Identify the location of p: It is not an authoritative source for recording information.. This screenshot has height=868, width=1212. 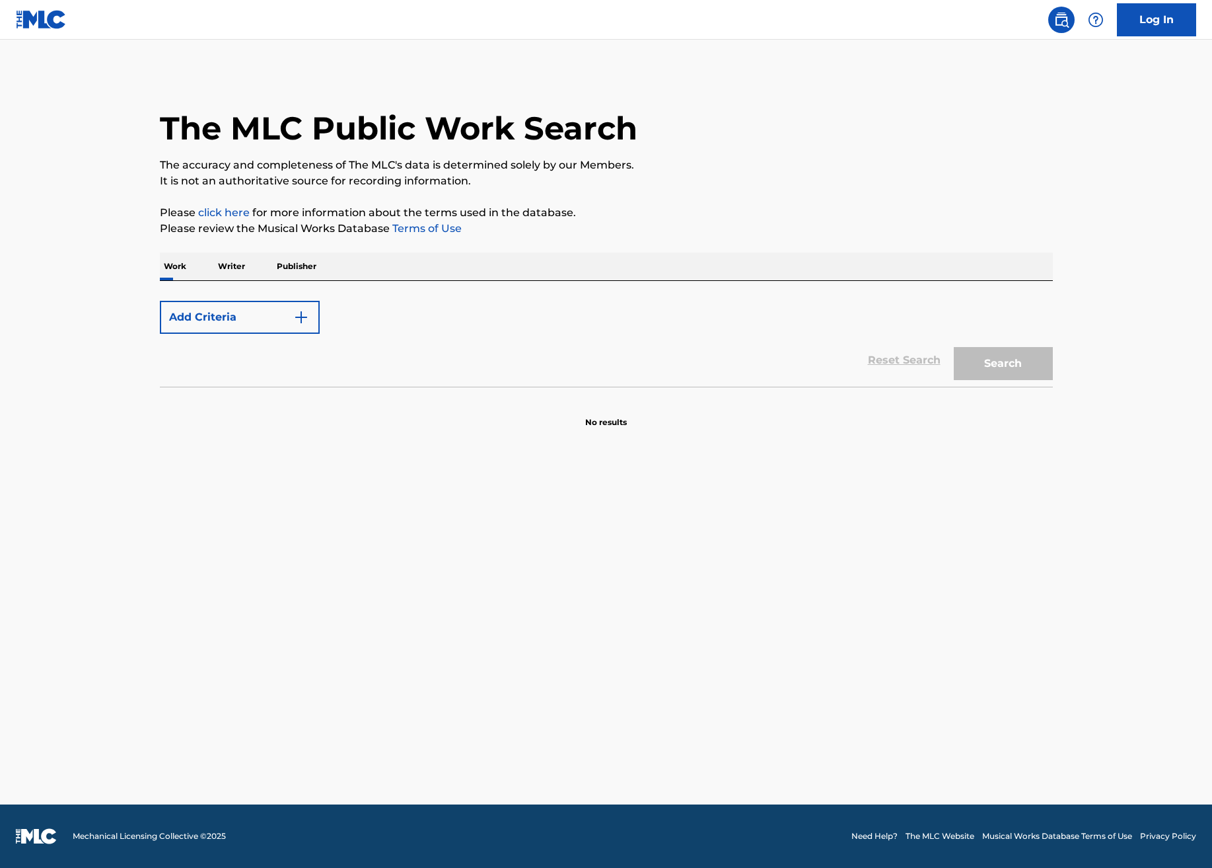
(607, 181).